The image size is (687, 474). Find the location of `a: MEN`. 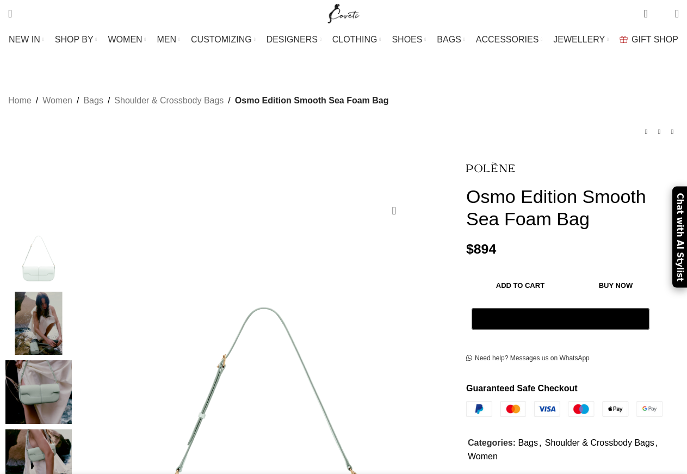

a: MEN is located at coordinates (169, 40).